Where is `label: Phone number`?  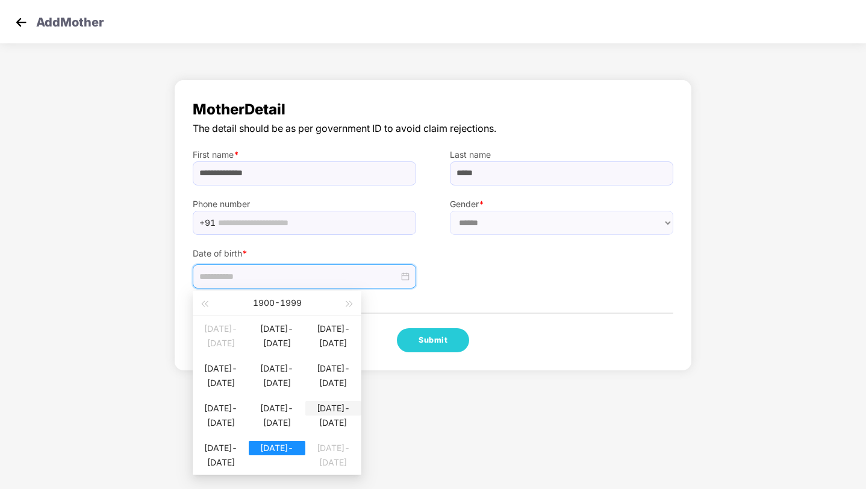 label: Phone number is located at coordinates (304, 204).